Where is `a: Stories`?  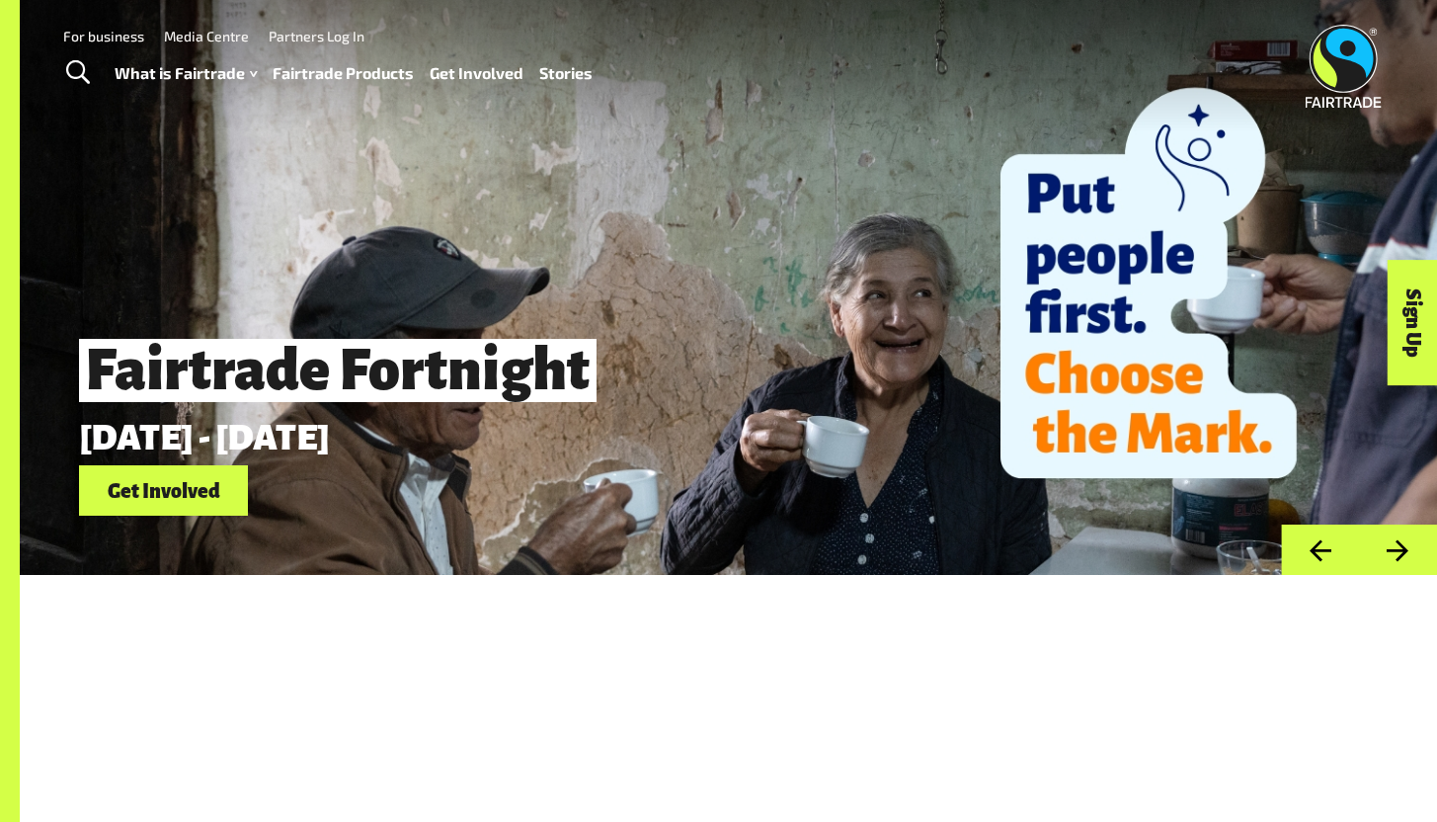 a: Stories is located at coordinates (566, 73).